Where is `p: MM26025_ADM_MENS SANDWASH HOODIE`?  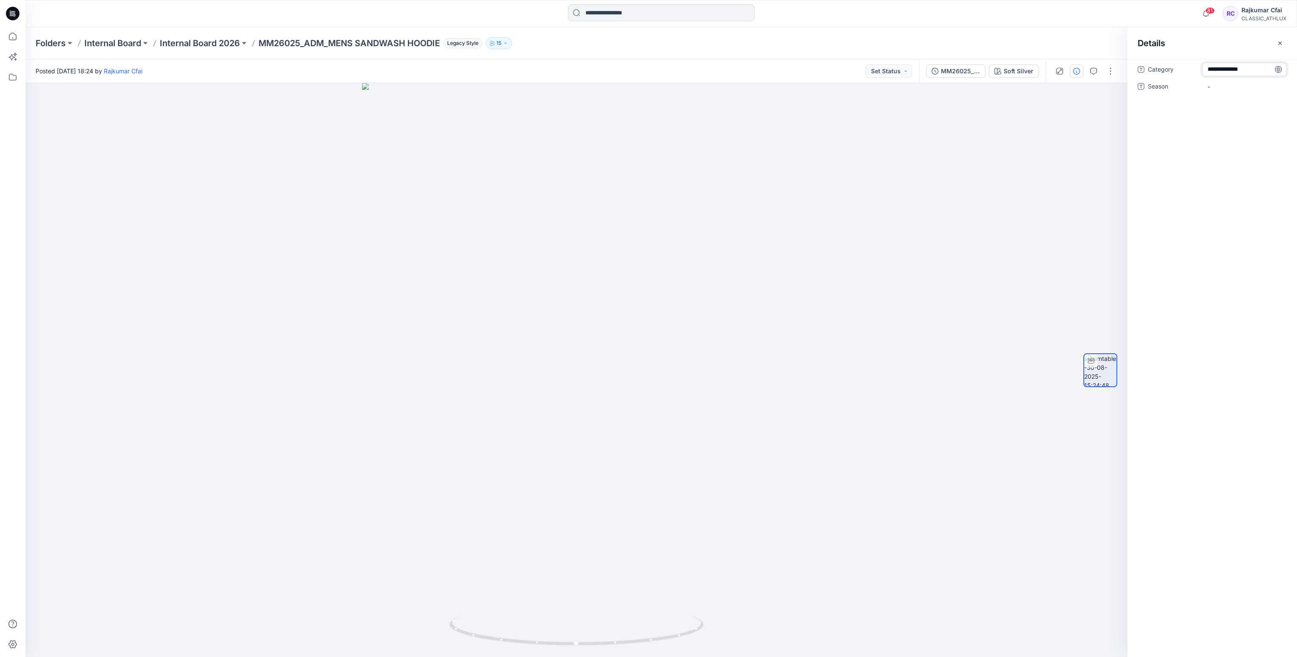
p: MM26025_ADM_MENS SANDWASH HOODIE is located at coordinates (349, 43).